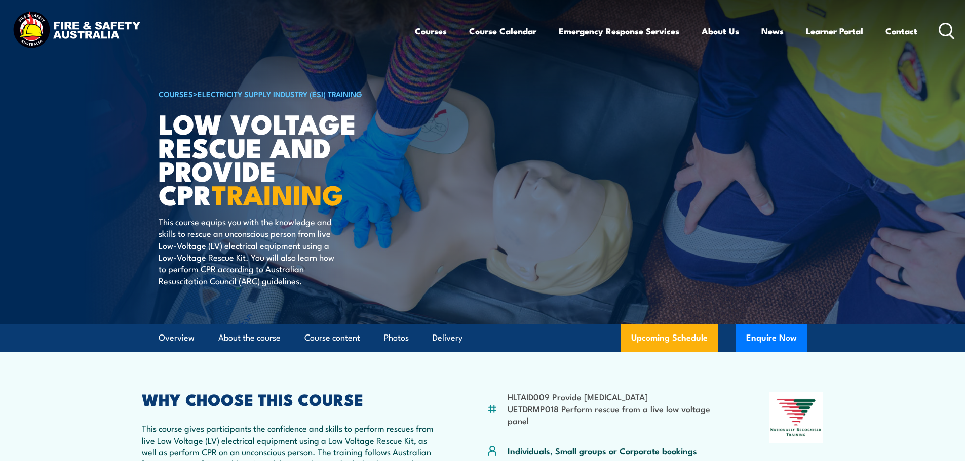 This screenshot has height=461, width=965. Describe the element at coordinates (277, 193) in the screenshot. I see `strong: TRAINING` at that location.